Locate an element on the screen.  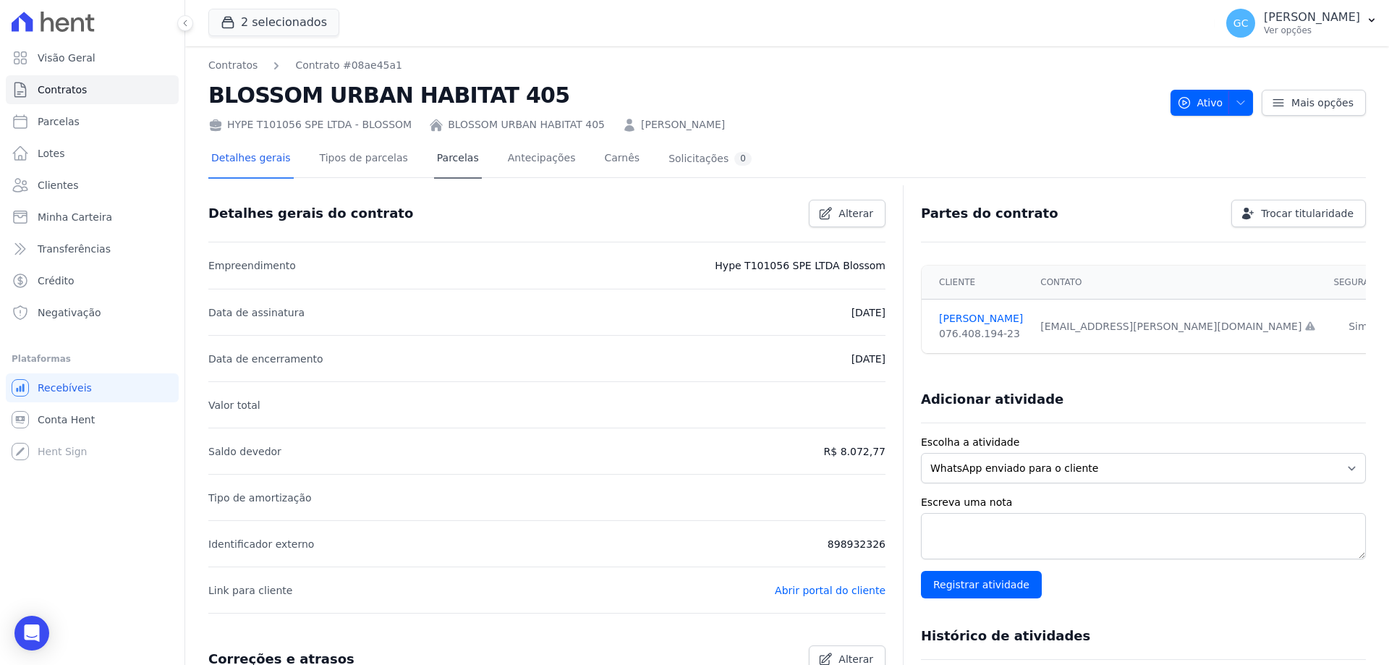
label: Escolha a atividade is located at coordinates (1143, 442).